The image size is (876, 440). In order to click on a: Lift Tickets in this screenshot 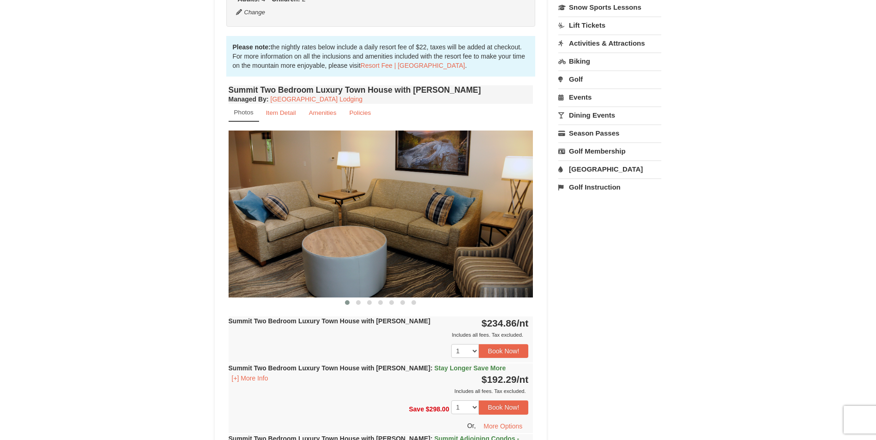, I will do `click(609, 25)`.